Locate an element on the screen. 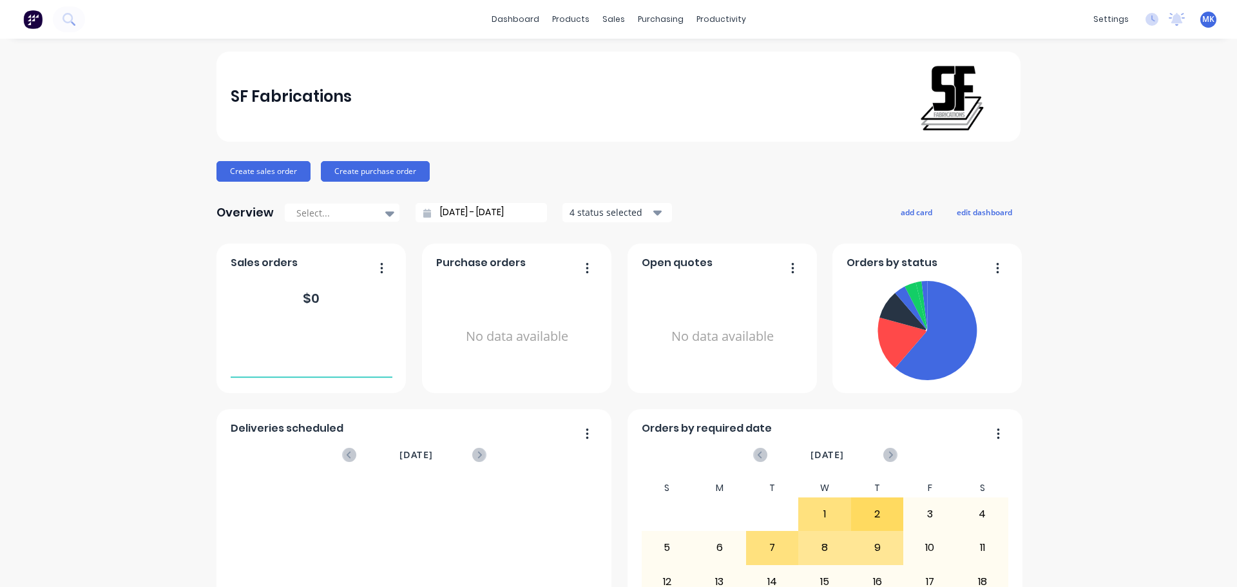 The image size is (1237, 587). div: 9 is located at coordinates (877, 547).